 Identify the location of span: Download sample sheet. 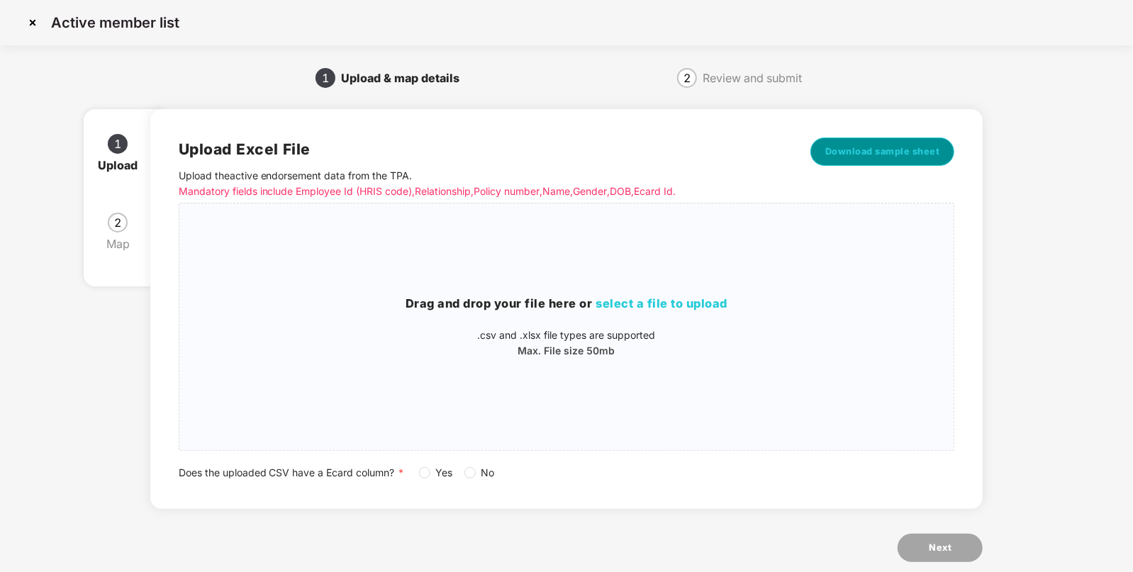
(882, 152).